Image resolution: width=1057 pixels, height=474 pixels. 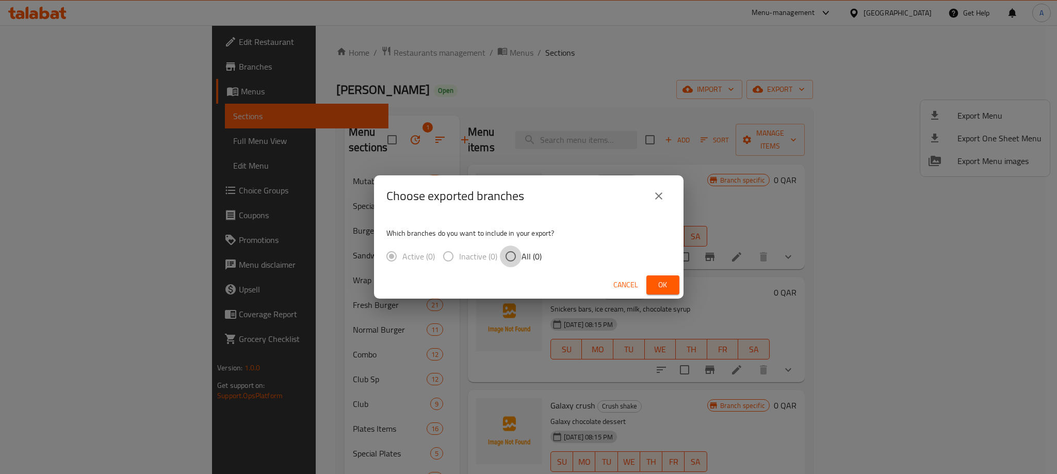 What do you see at coordinates (478, 256) in the screenshot?
I see `span: Inactive (0)` at bounding box center [478, 256].